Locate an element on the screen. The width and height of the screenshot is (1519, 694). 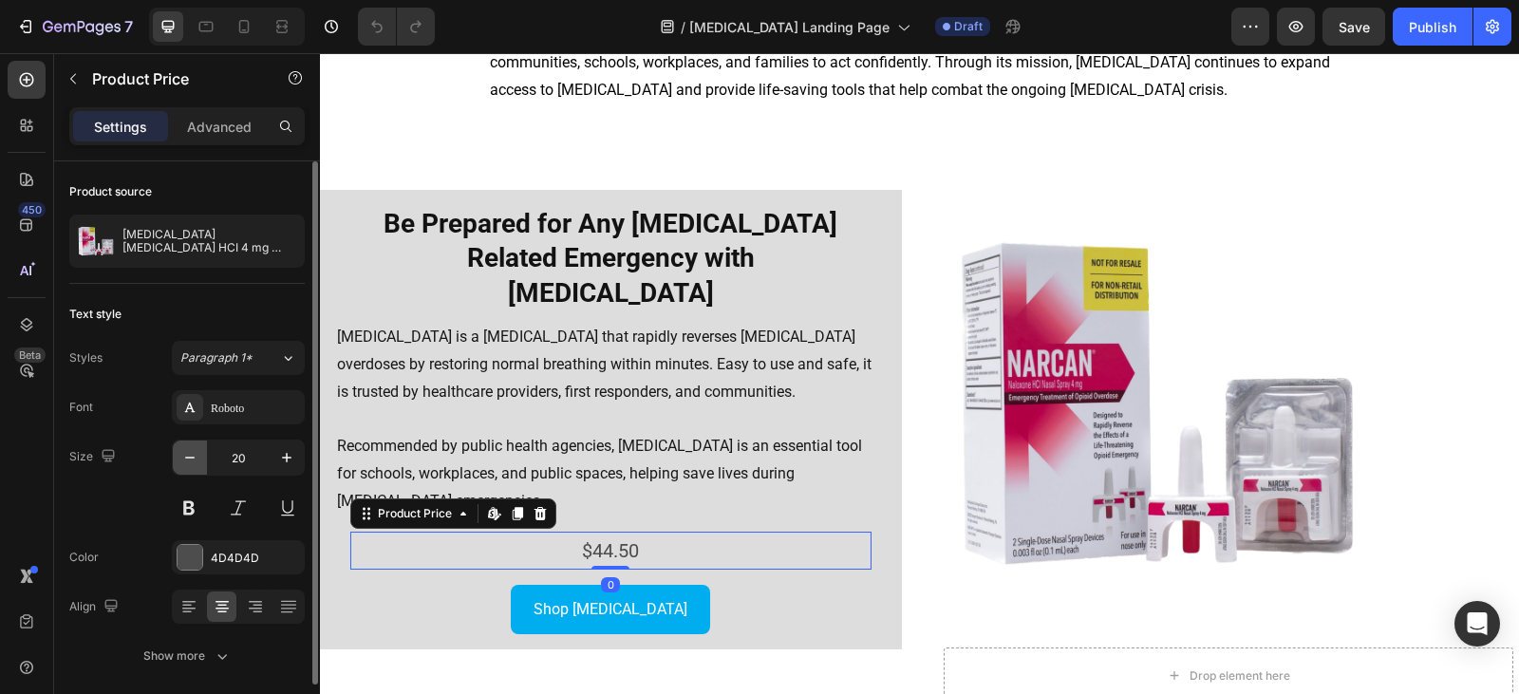
div: Open Intercom Messenger is located at coordinates (1477, 624).